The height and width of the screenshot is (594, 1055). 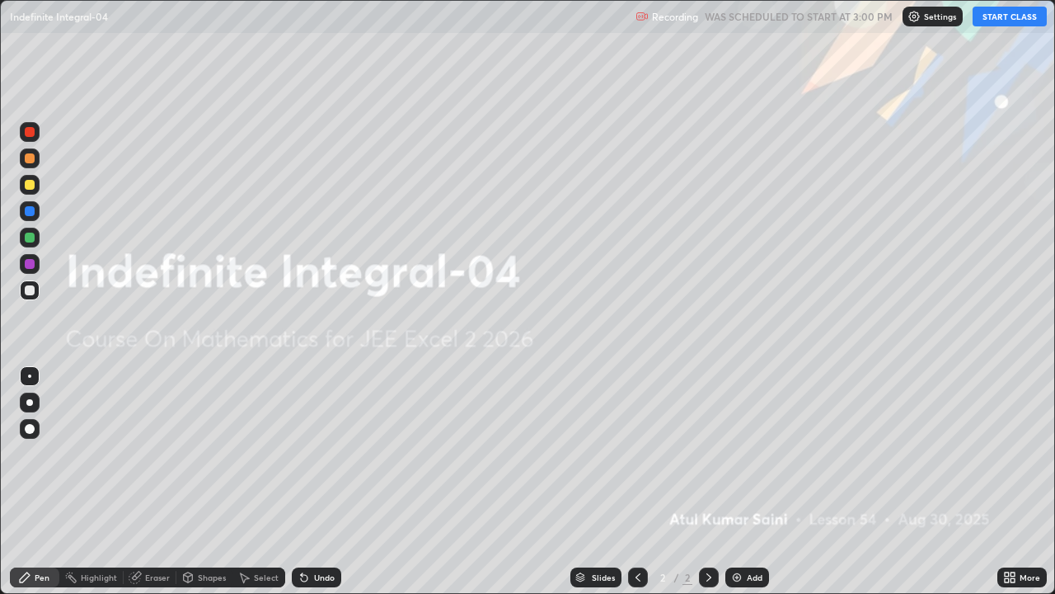 What do you see at coordinates (642, 16) in the screenshot?
I see `img: recording.375f2c34.svg` at bounding box center [642, 16].